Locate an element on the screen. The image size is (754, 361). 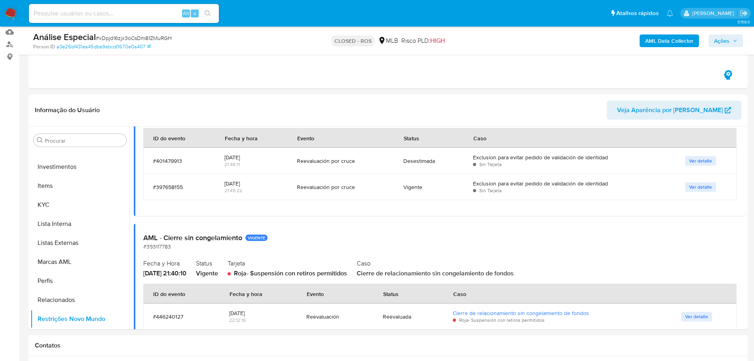
b: Análise Especial is located at coordinates (65, 37).